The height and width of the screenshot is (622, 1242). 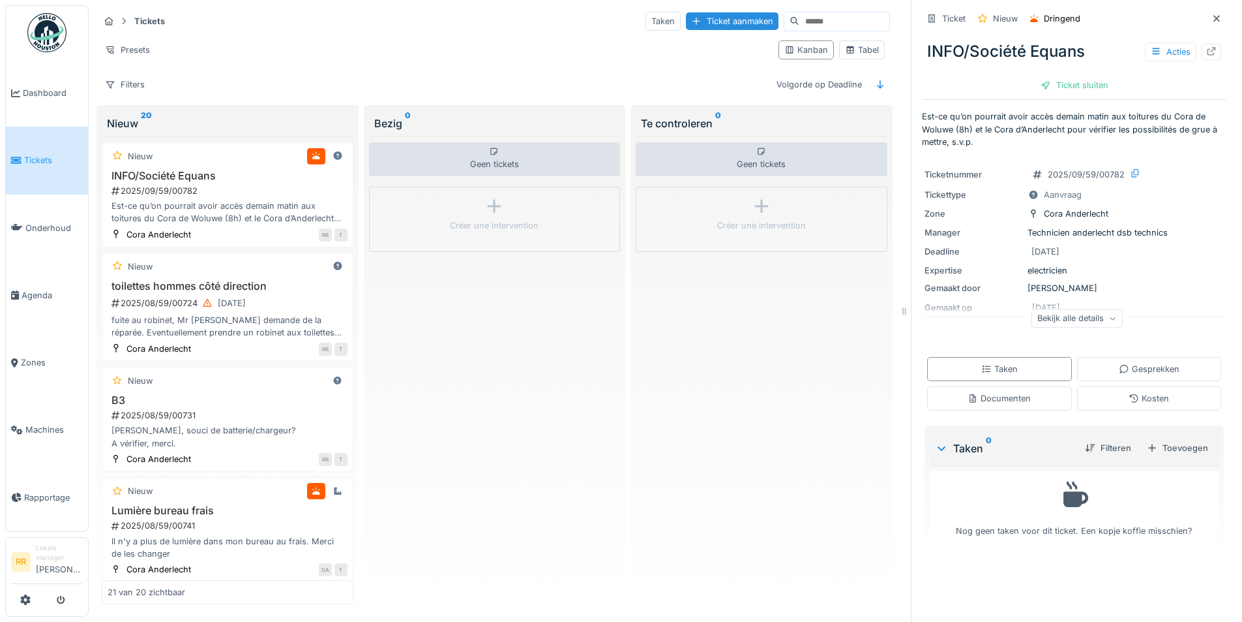 I want to click on a: Dashboard, so click(x=47, y=93).